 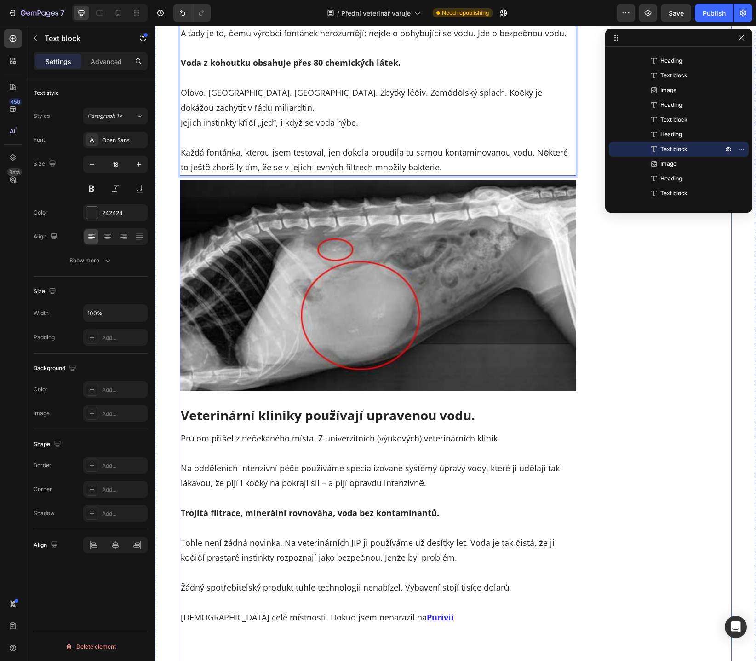 What do you see at coordinates (58, 61) in the screenshot?
I see `p: Settings` at bounding box center [58, 61].